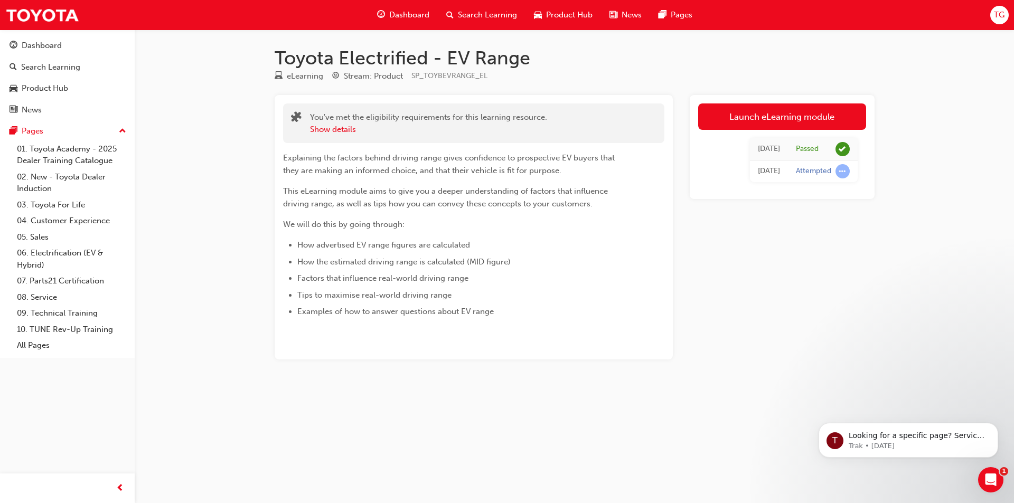 This screenshot has height=503, width=1014. Describe the element at coordinates (122, 131) in the screenshot. I see `span: up-icon` at that location.